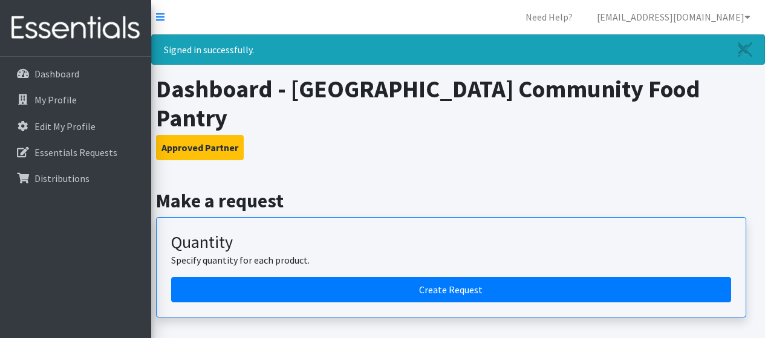 The width and height of the screenshot is (765, 338). What do you see at coordinates (459, 201) in the screenshot?
I see `h2: Make a request` at bounding box center [459, 201].